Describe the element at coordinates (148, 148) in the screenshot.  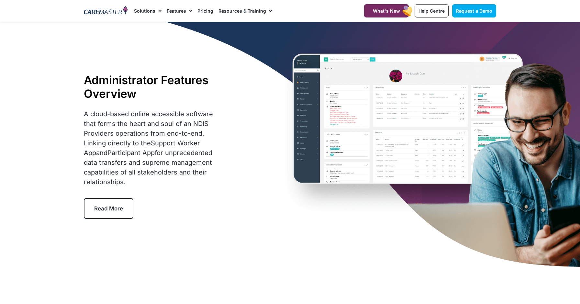
I see `span: A cloud-based online accessible software that forms the heart and soul of an NDIS Providers opera...` at that location.